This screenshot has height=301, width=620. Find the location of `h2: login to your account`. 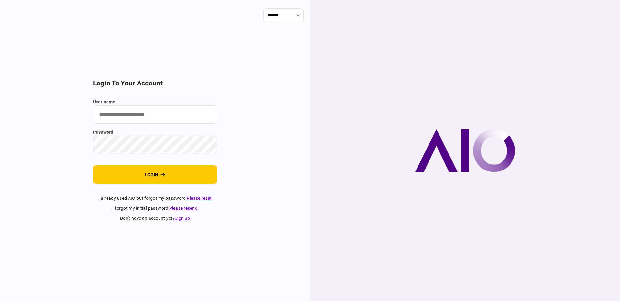

h2: login to your account is located at coordinates (155, 83).